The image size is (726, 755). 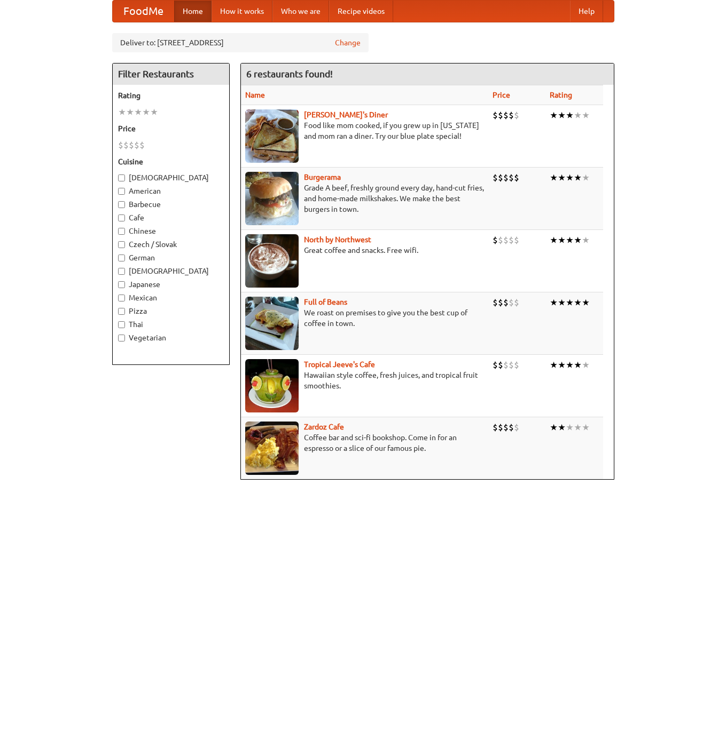 I want to click on a: Recipe videos, so click(x=361, y=11).